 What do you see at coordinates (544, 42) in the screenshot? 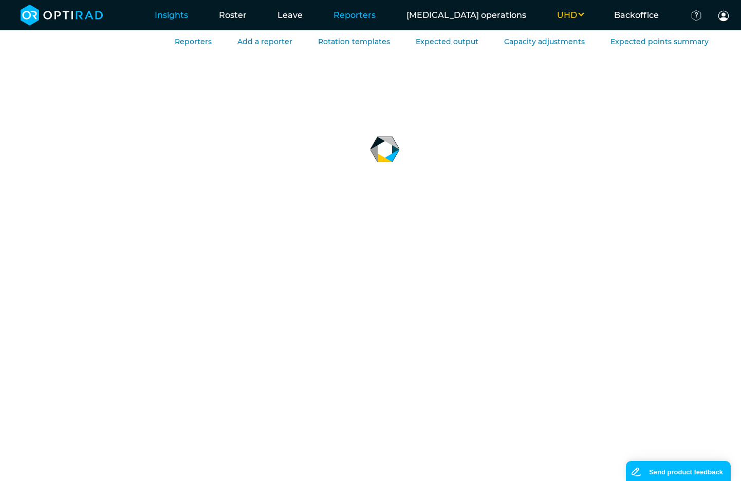
I see `a: Capacity adjustments` at bounding box center [544, 42].